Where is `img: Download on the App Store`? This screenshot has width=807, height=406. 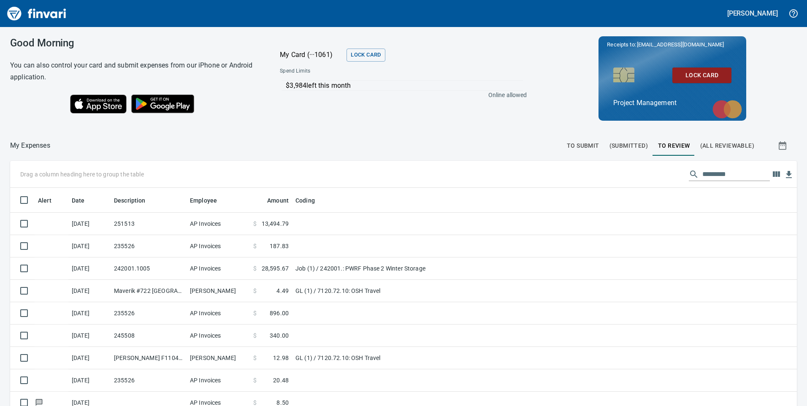 img: Download on the App Store is located at coordinates (98, 104).